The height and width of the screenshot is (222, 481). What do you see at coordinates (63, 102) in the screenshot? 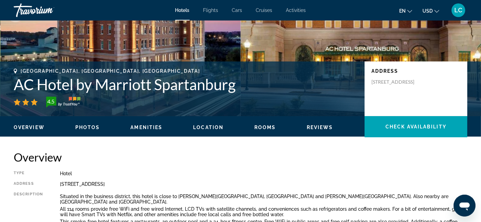
I see `img: trustyou-badge-hor.svg` at bounding box center [63, 102].